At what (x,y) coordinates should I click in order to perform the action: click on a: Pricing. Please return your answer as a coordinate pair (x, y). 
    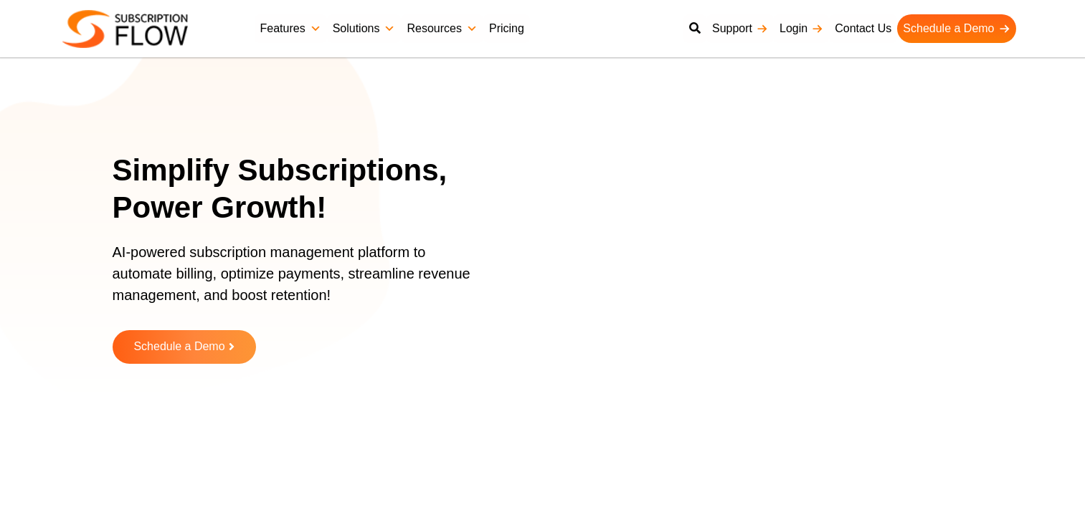
    Looking at the image, I should click on (506, 29).